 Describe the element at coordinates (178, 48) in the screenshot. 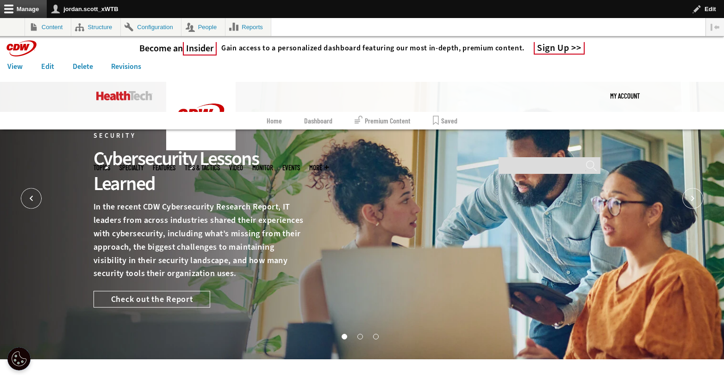

I see `h3: Become an` at that location.